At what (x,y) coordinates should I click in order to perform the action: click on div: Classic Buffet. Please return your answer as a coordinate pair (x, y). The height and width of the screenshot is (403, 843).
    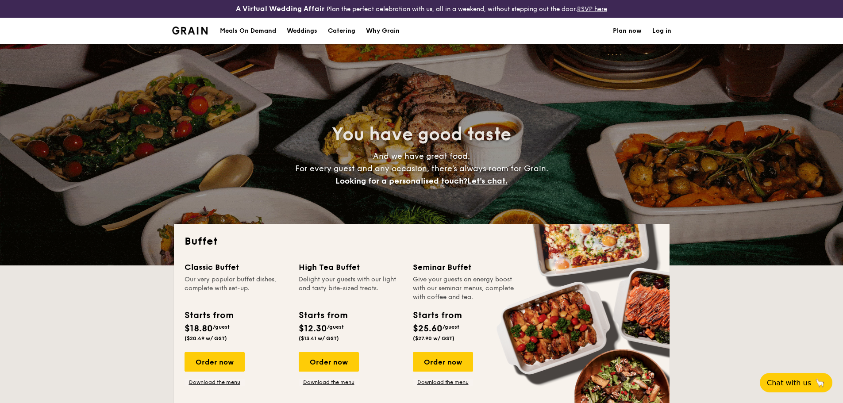
    Looking at the image, I should click on (236, 267).